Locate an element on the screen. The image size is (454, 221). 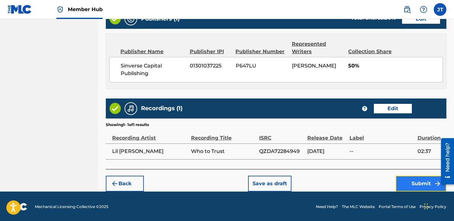
a: Need Help? is located at coordinates (327, 207).